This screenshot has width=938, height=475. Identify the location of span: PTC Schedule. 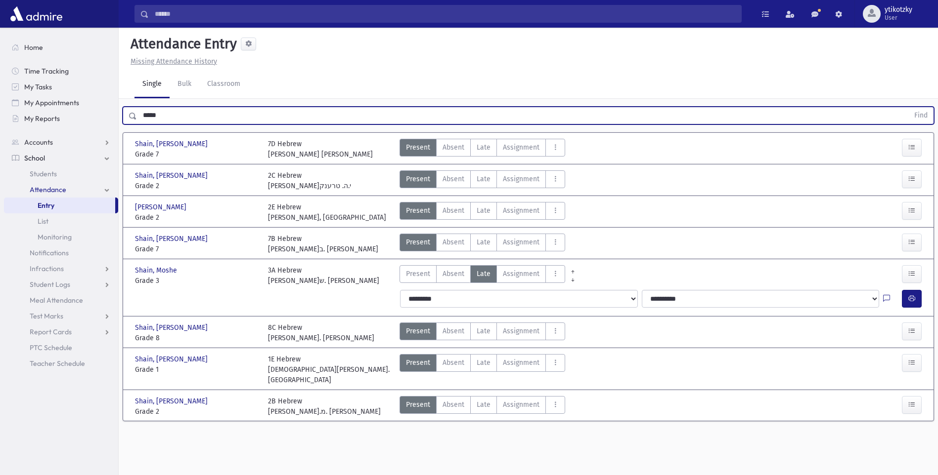
(51, 348).